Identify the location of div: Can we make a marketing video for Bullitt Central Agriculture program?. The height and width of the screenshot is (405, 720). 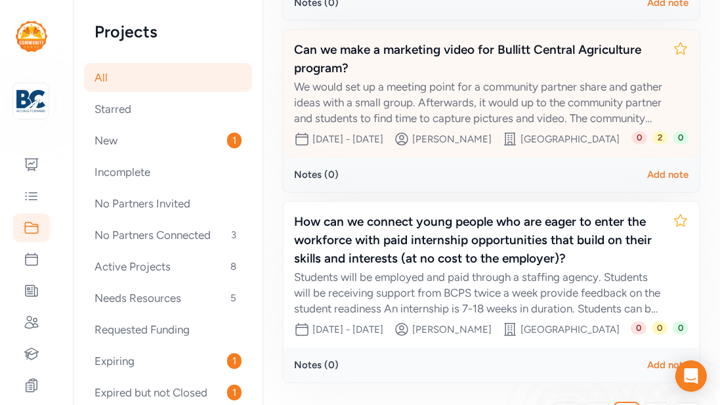
(478, 59).